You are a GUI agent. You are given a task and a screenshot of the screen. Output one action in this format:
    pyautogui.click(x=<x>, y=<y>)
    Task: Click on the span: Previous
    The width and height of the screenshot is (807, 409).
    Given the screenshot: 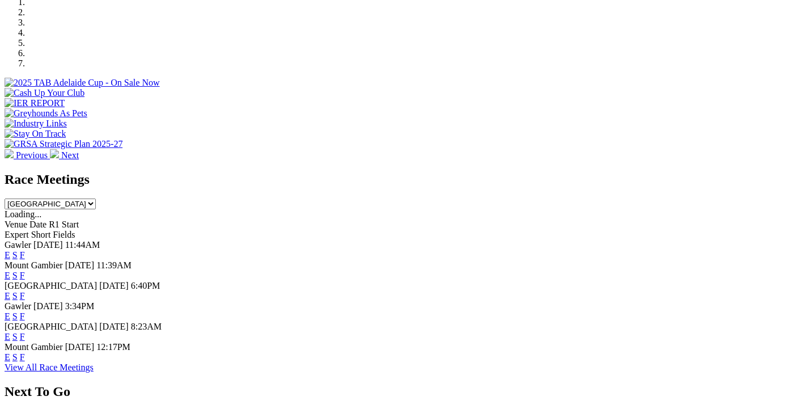 What is the action you would take?
    pyautogui.click(x=32, y=155)
    